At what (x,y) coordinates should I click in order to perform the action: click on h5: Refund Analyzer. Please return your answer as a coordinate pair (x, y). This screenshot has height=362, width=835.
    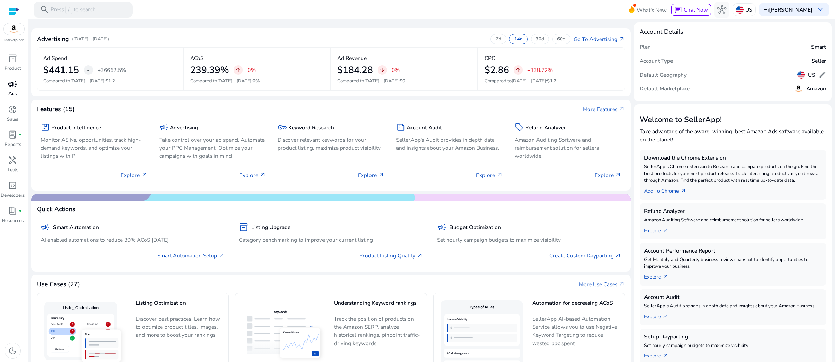
    Looking at the image, I should click on (733, 211).